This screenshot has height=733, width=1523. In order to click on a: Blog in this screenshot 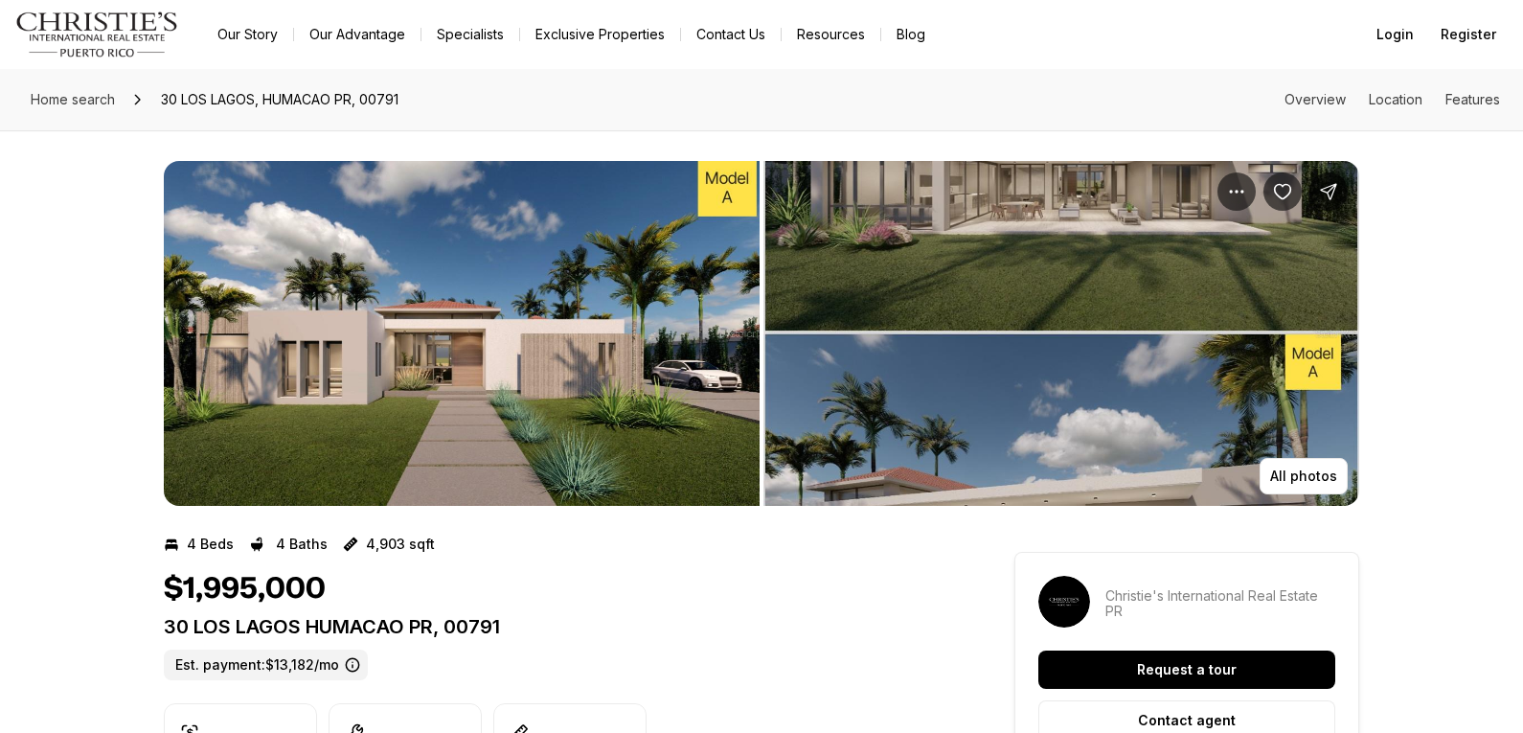, I will do `click(911, 34)`.